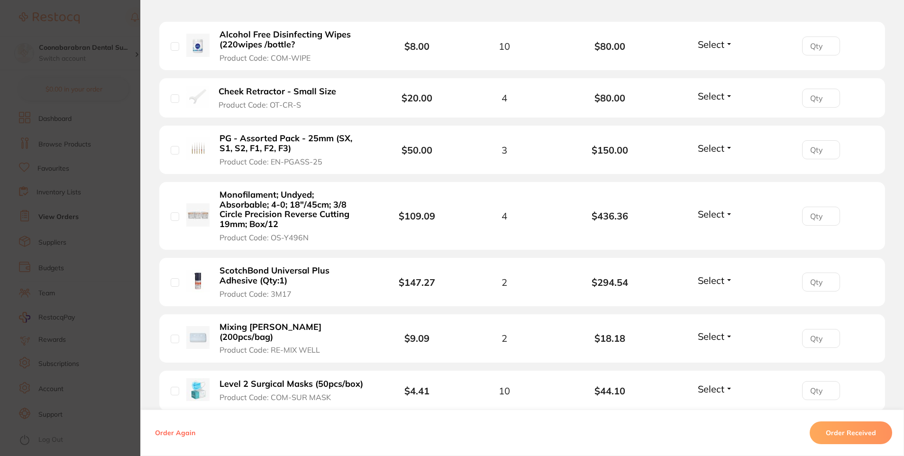  Describe the element at coordinates (291, 384) in the screenshot. I see `b: Level 2 Surgical Masks (50pcs/box)` at that location.